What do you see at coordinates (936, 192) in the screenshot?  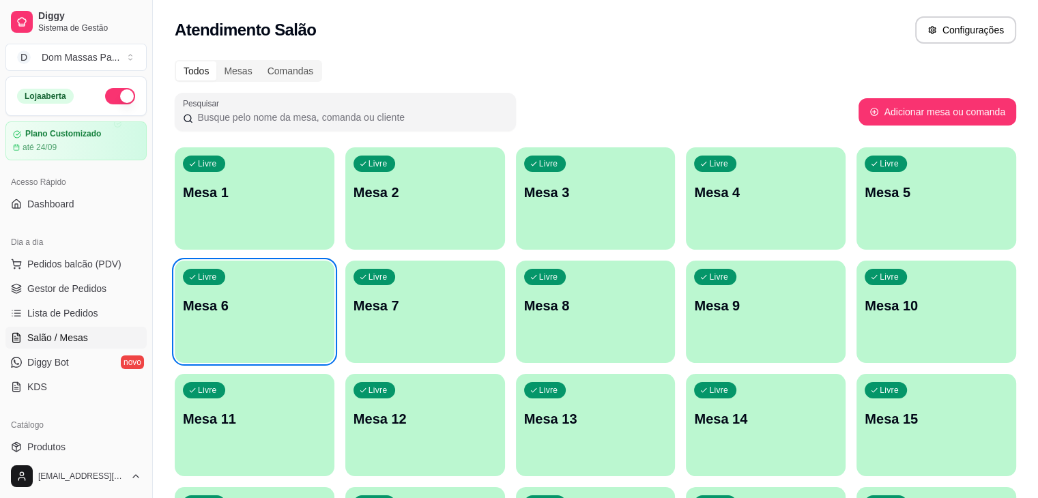 I see `p: Mesa 5` at bounding box center [936, 192].